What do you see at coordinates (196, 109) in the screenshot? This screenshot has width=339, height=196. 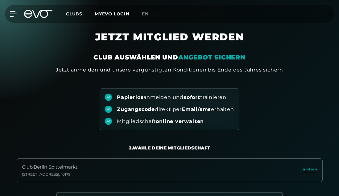 I see `strong: Email/sms` at bounding box center [196, 109].